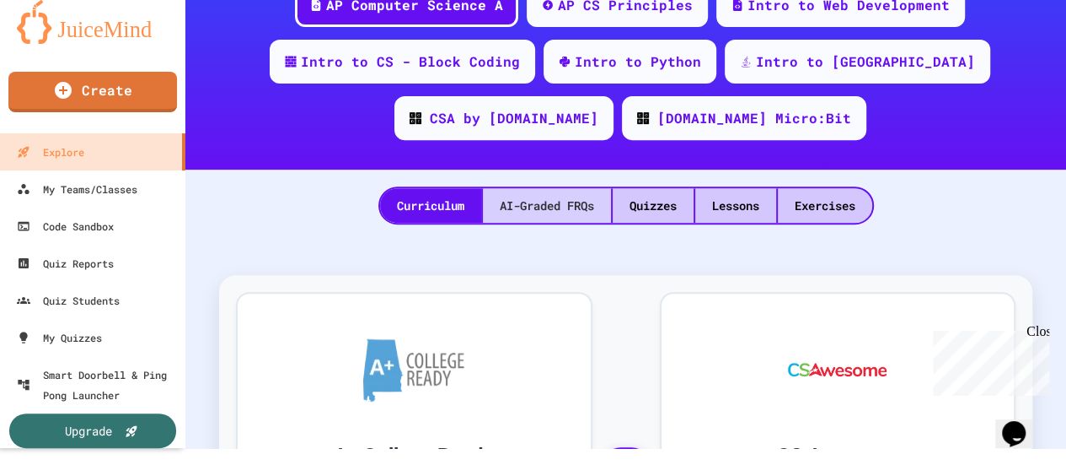  What do you see at coordinates (59, 337) in the screenshot?
I see `div: My Quizzes` at bounding box center [59, 337].